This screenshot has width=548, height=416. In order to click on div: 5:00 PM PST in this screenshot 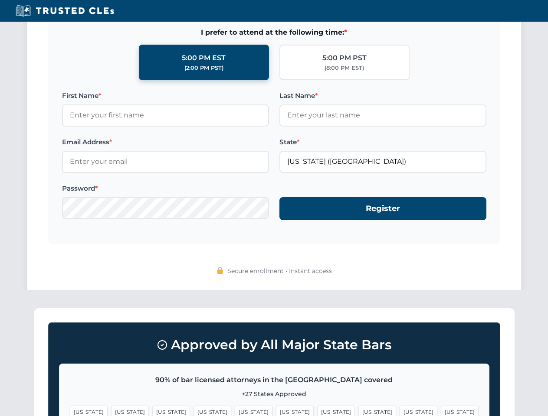, I will do `click(344, 58)`.